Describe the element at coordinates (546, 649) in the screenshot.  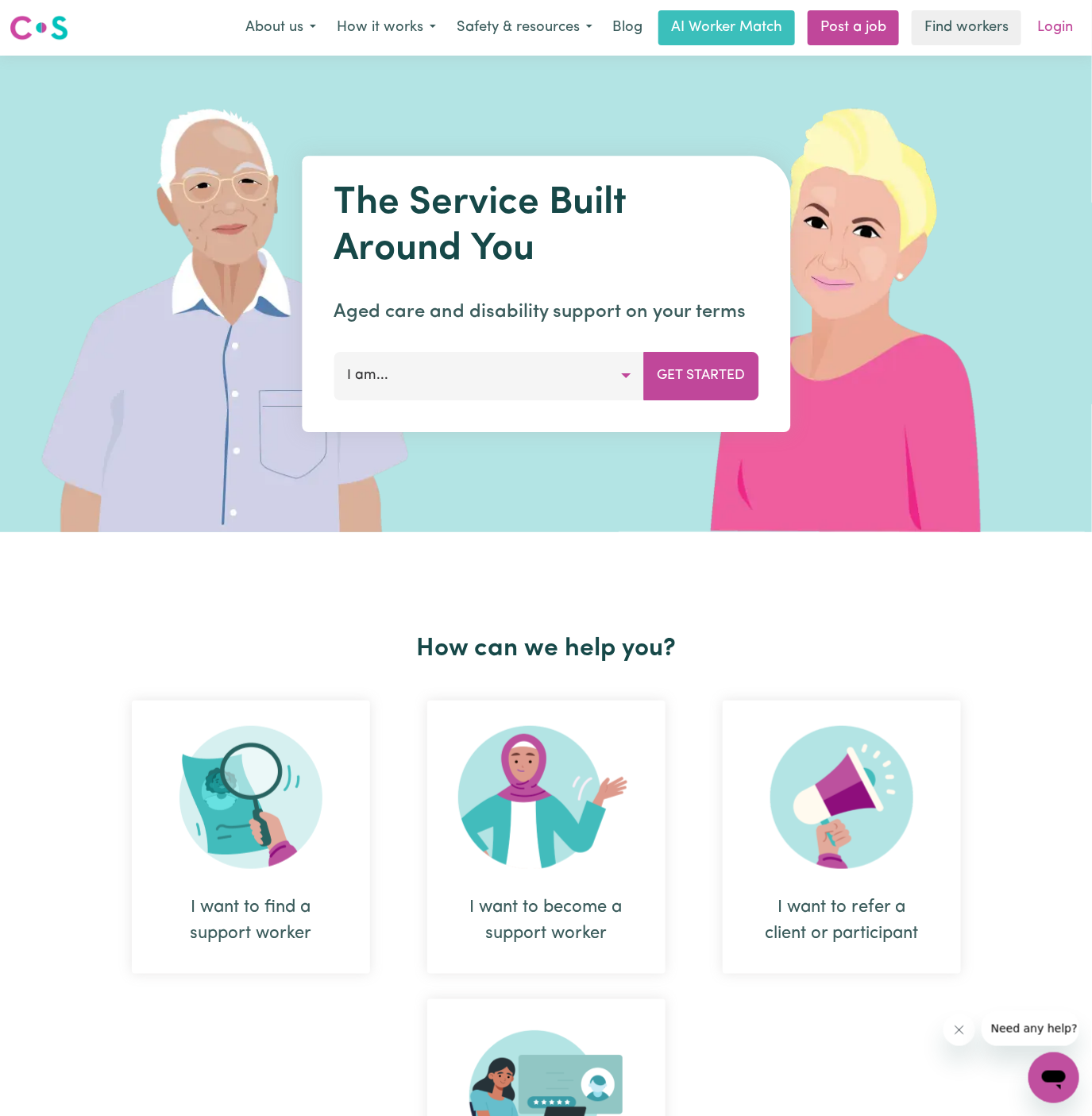
I see `h2: How can we help you?` at that location.